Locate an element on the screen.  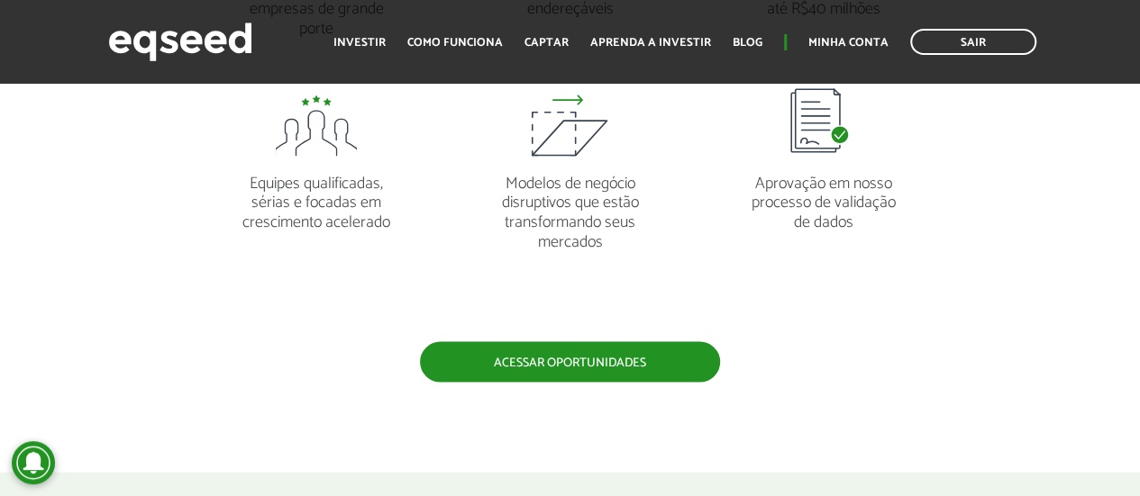
img: EqSeed is located at coordinates (180, 41).